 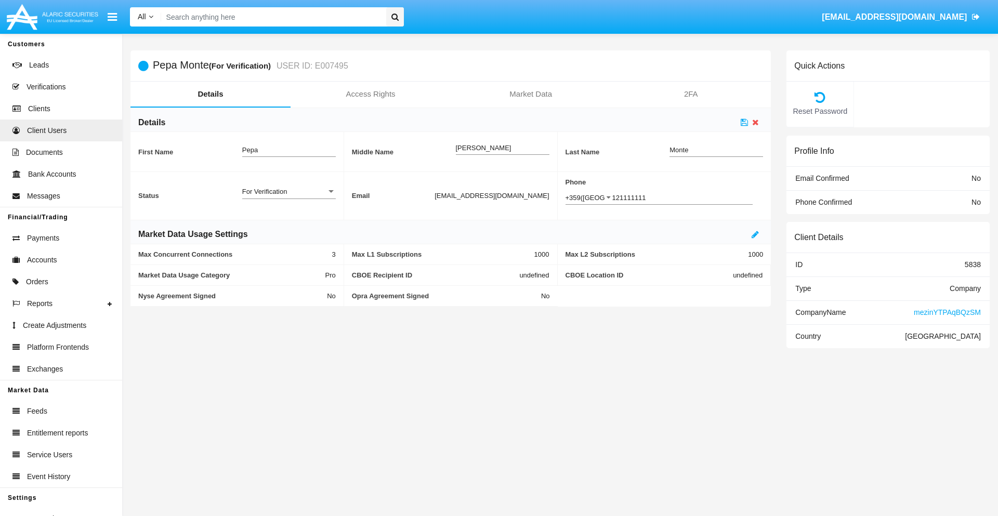 What do you see at coordinates (46, 87) in the screenshot?
I see `span: Verifications` at bounding box center [46, 87].